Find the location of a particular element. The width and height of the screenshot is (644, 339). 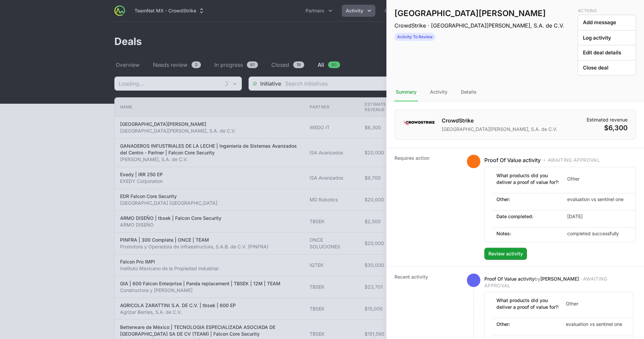

span: Review activity is located at coordinates (505, 254).